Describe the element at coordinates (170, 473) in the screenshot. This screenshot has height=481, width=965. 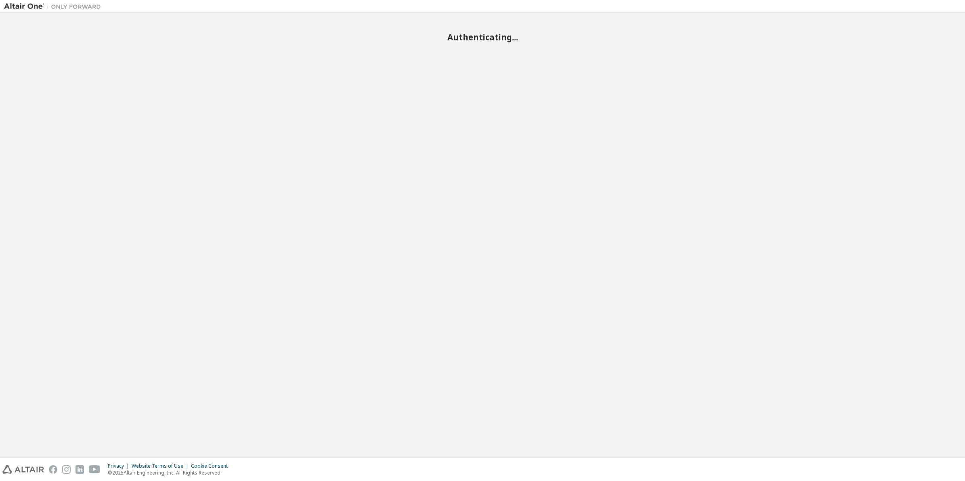
I see `p: © 2025 Altair Engineering, Inc. All Rights Reserved.` at that location.